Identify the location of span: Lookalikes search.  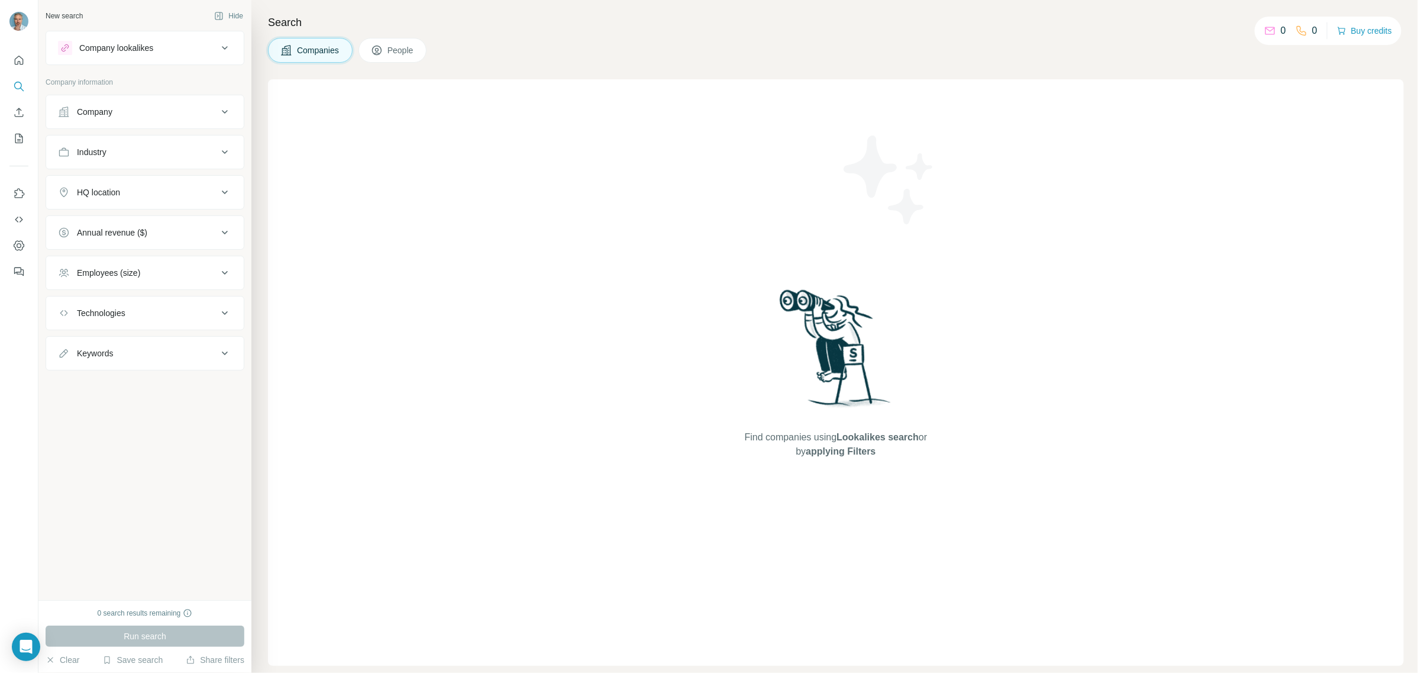
(878, 437).